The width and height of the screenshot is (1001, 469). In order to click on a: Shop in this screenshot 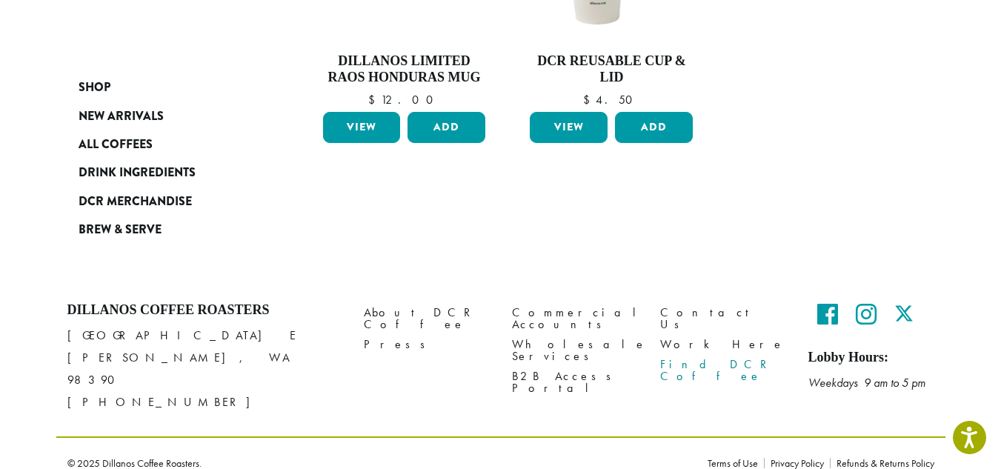, I will do `click(167, 87)`.